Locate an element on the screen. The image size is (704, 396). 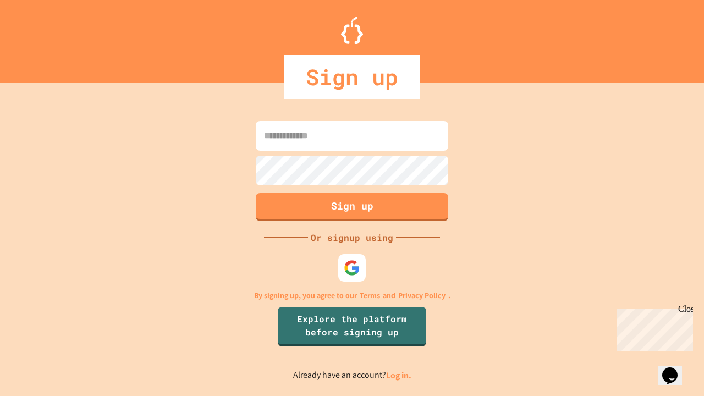
p: Already have an account? is located at coordinates (352, 375).